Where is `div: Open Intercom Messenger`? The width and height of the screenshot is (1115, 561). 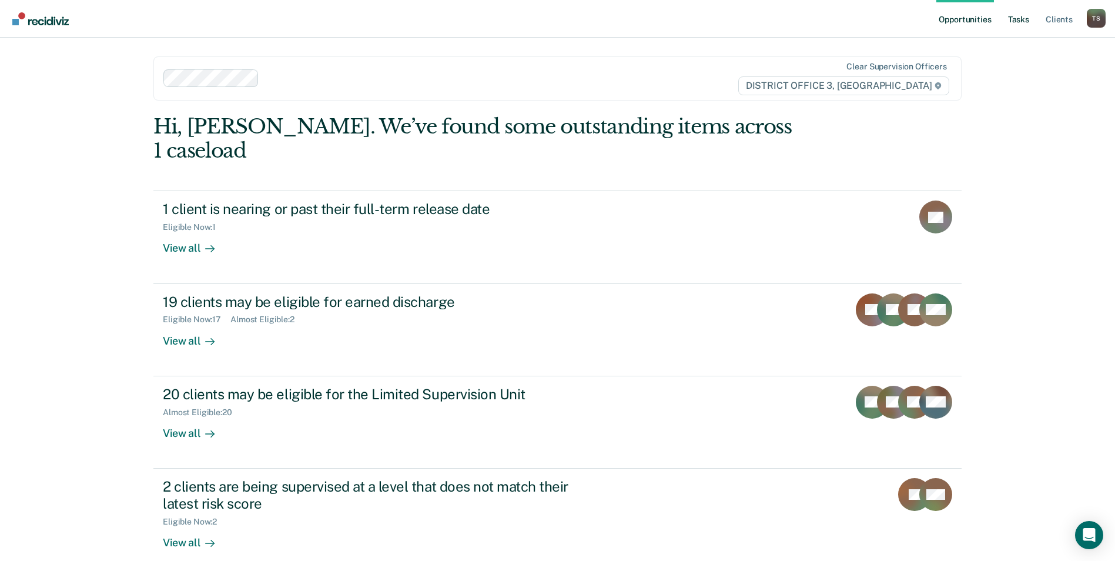 div: Open Intercom Messenger is located at coordinates (1089, 535).